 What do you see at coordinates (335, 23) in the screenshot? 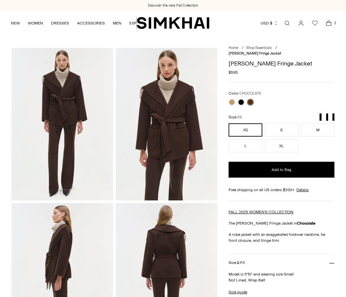
I see `span: 2` at bounding box center [335, 23].